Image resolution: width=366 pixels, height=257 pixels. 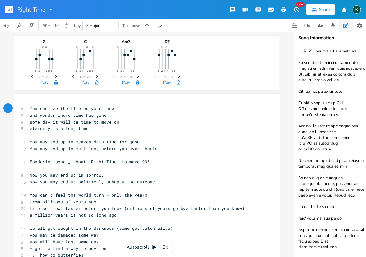 I want to click on span: You may end up in Hell long before you ever should, so click(x=94, y=148).